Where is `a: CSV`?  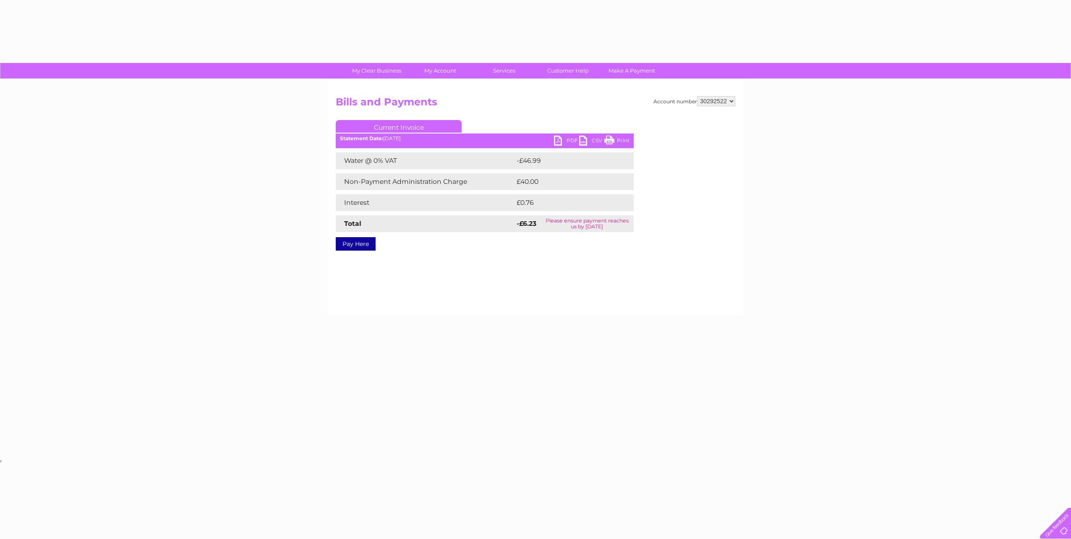
a: CSV is located at coordinates (592, 141).